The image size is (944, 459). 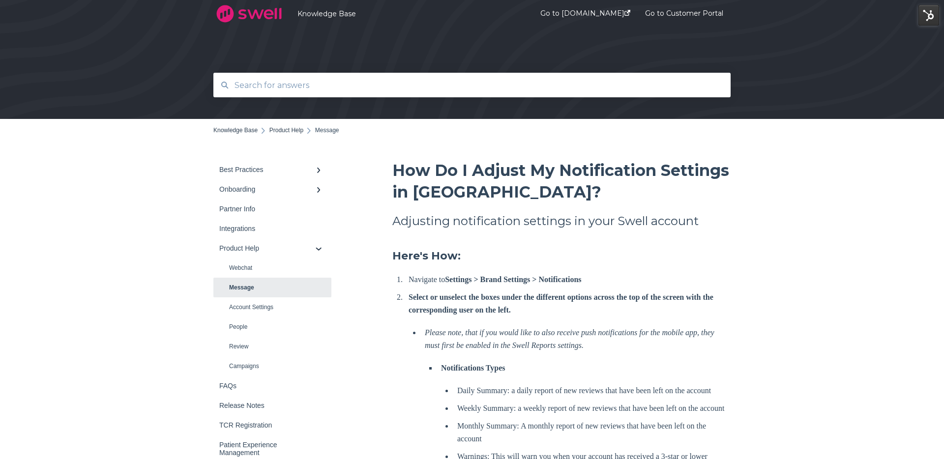 I want to click on li: Daily Summary: a daily report of new reviews that have been left on the account, so click(x=592, y=391).